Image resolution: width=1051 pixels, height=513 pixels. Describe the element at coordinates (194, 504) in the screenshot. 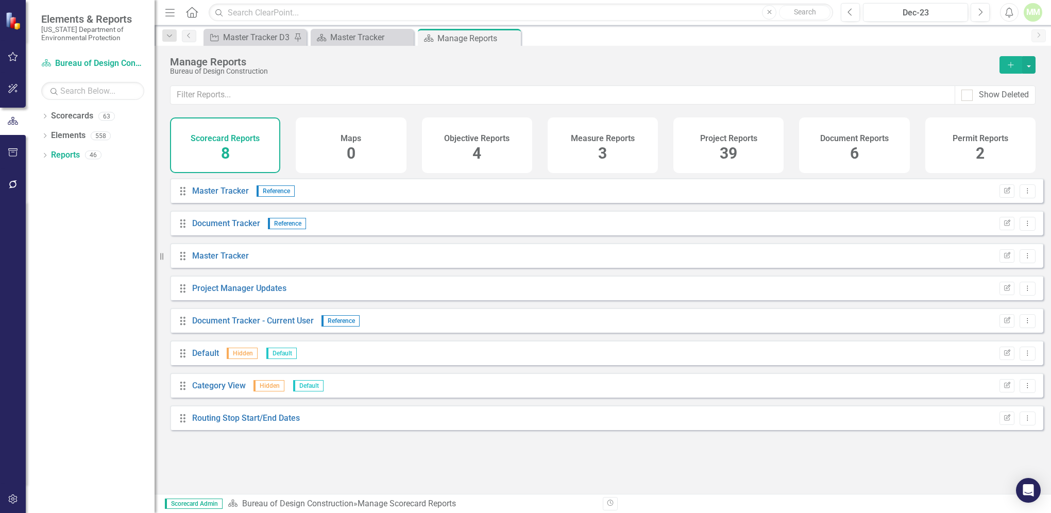

I see `span: Scorecard Admin` at that location.